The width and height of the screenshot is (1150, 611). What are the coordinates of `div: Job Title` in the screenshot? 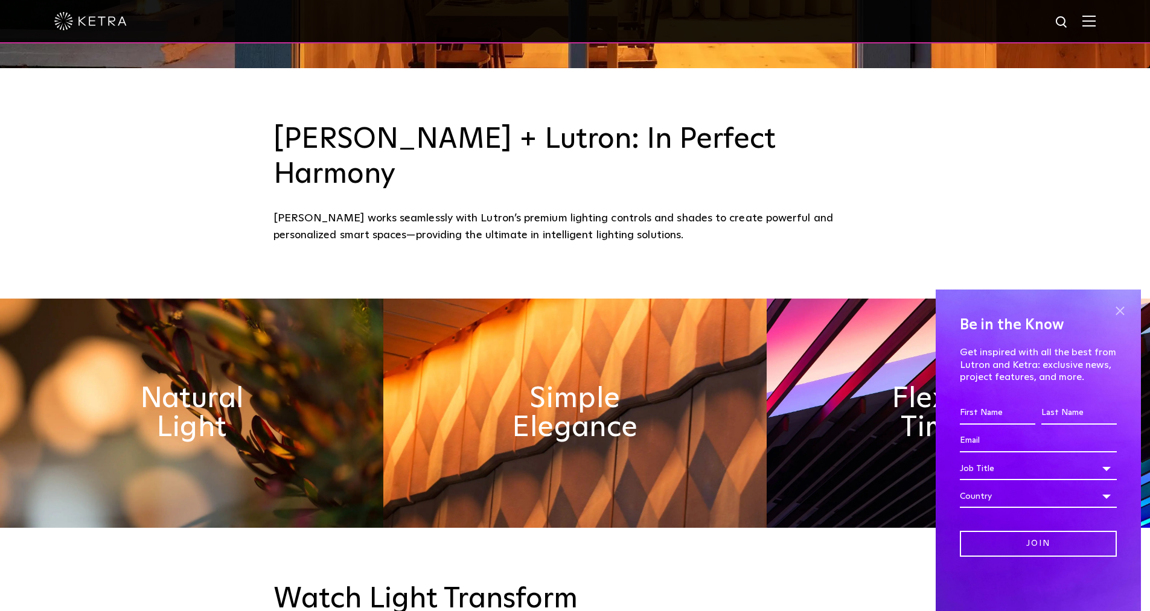 It's located at (1038, 469).